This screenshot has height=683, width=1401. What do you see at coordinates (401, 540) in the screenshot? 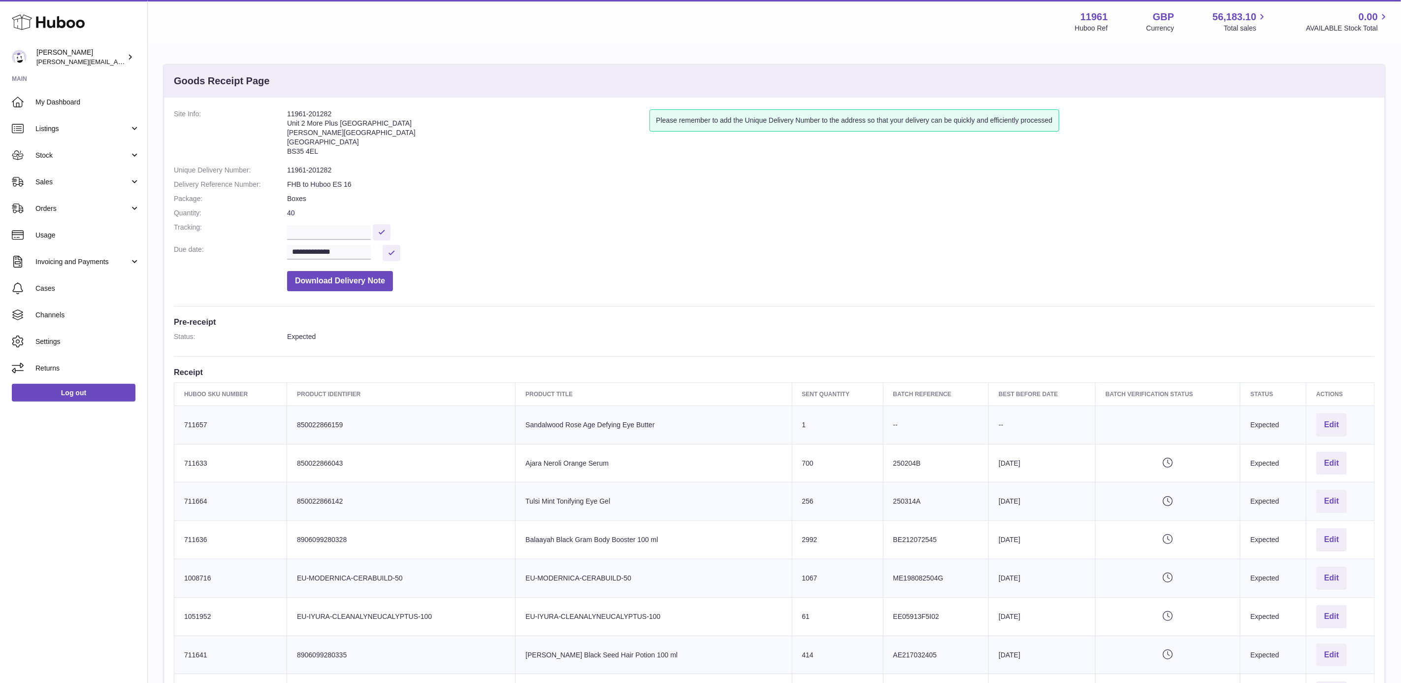
I see `td: 8906099280328` at bounding box center [401, 540].